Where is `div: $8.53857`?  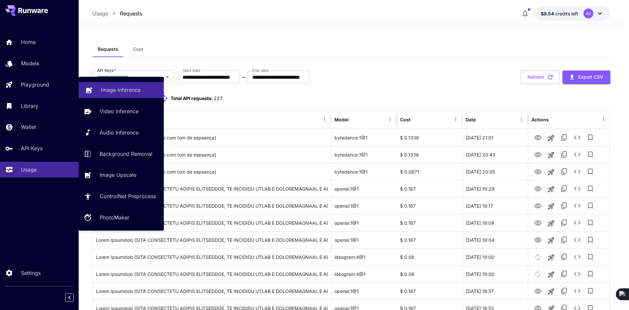 div: $8.53857 is located at coordinates (560, 13).